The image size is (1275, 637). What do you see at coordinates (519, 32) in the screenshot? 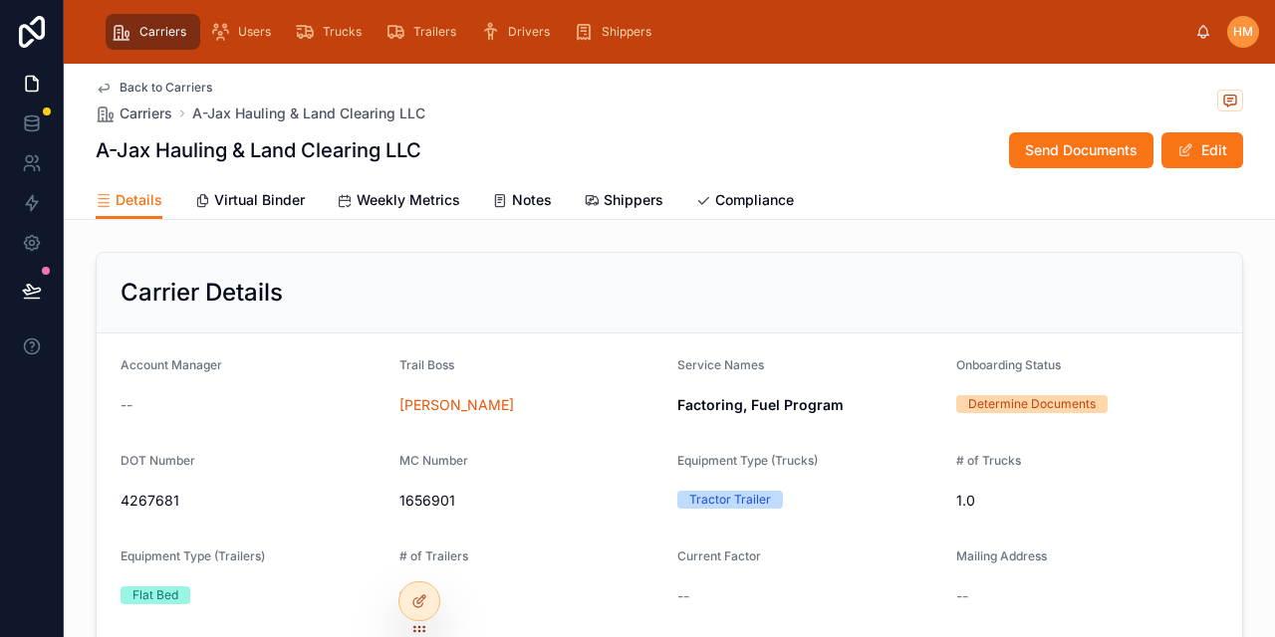
I see `a: Drivers` at bounding box center [519, 32].